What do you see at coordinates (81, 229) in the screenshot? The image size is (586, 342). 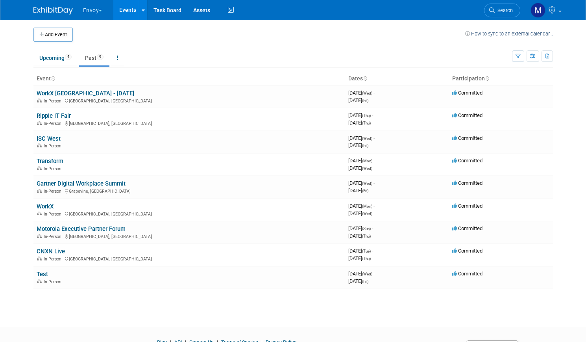 I see `a: Motorola Executive Partner Forum` at bounding box center [81, 229].